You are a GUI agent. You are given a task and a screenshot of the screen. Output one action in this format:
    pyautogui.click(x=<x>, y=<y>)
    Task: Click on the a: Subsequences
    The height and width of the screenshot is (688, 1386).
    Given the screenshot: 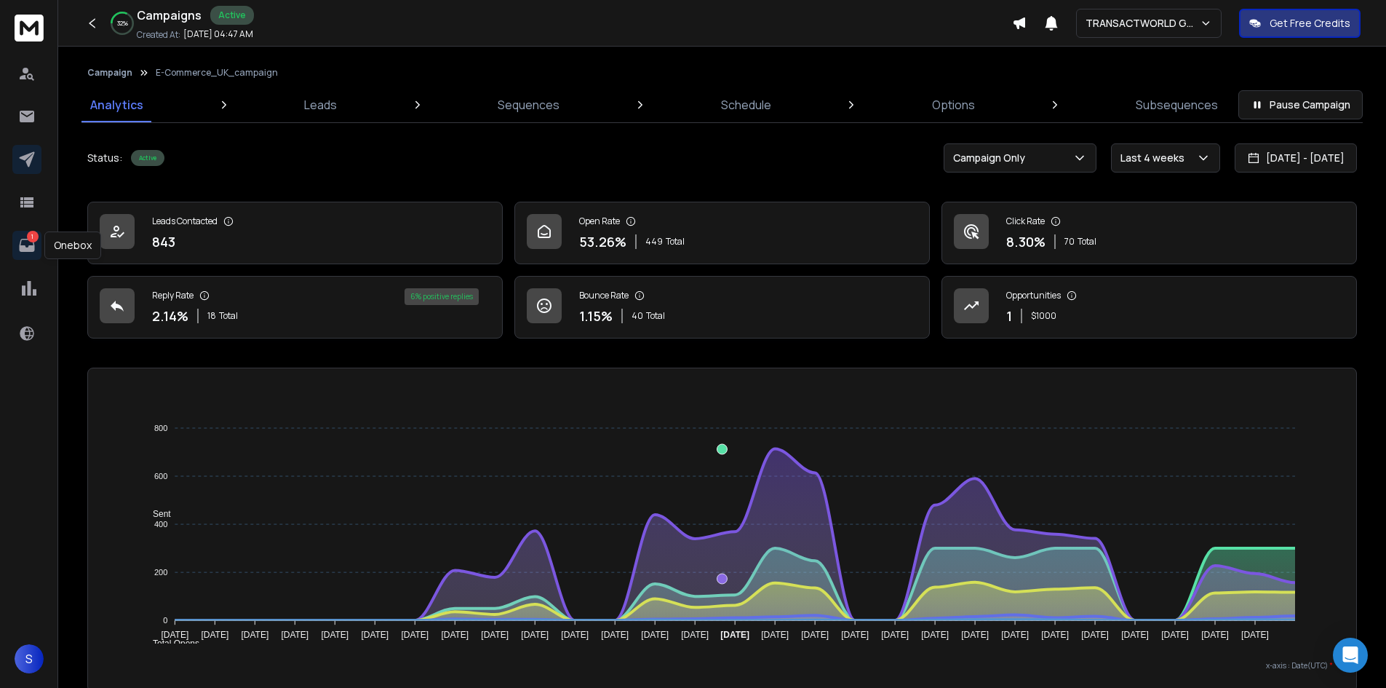 What is the action you would take?
    pyautogui.click(x=1177, y=105)
    